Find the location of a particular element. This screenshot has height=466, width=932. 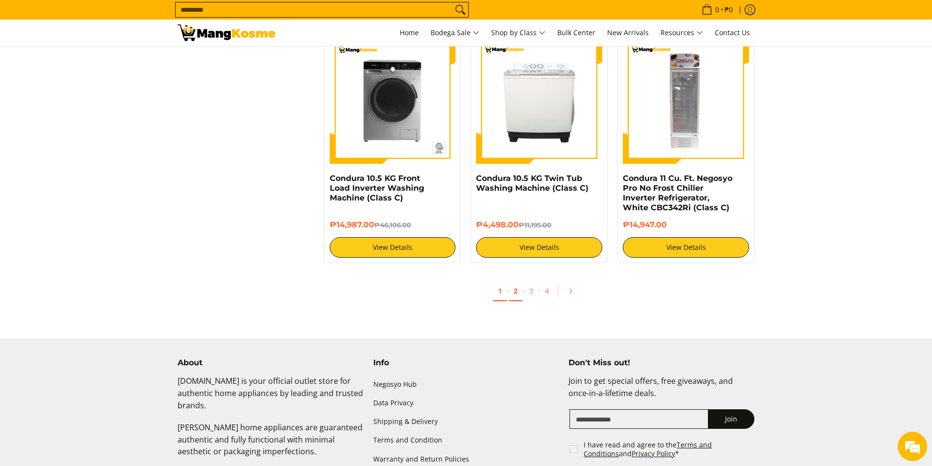

a: 2 is located at coordinates (515, 291).